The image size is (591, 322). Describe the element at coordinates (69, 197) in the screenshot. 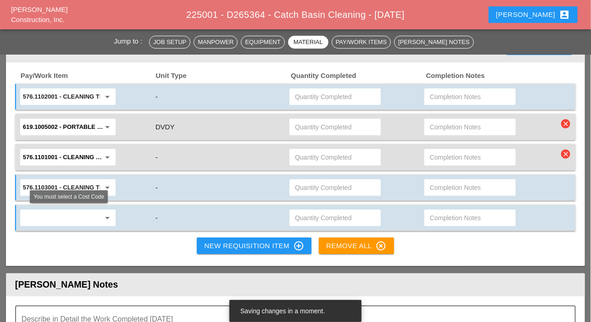

I see `span: You must select a Cost Code` at that location.